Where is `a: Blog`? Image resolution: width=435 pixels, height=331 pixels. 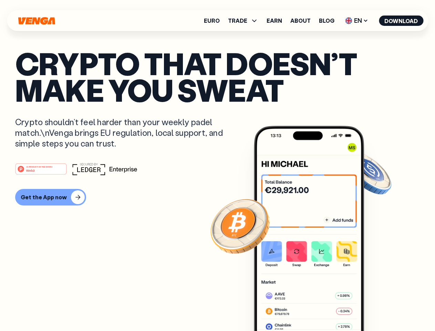
a: Blog is located at coordinates (327, 21).